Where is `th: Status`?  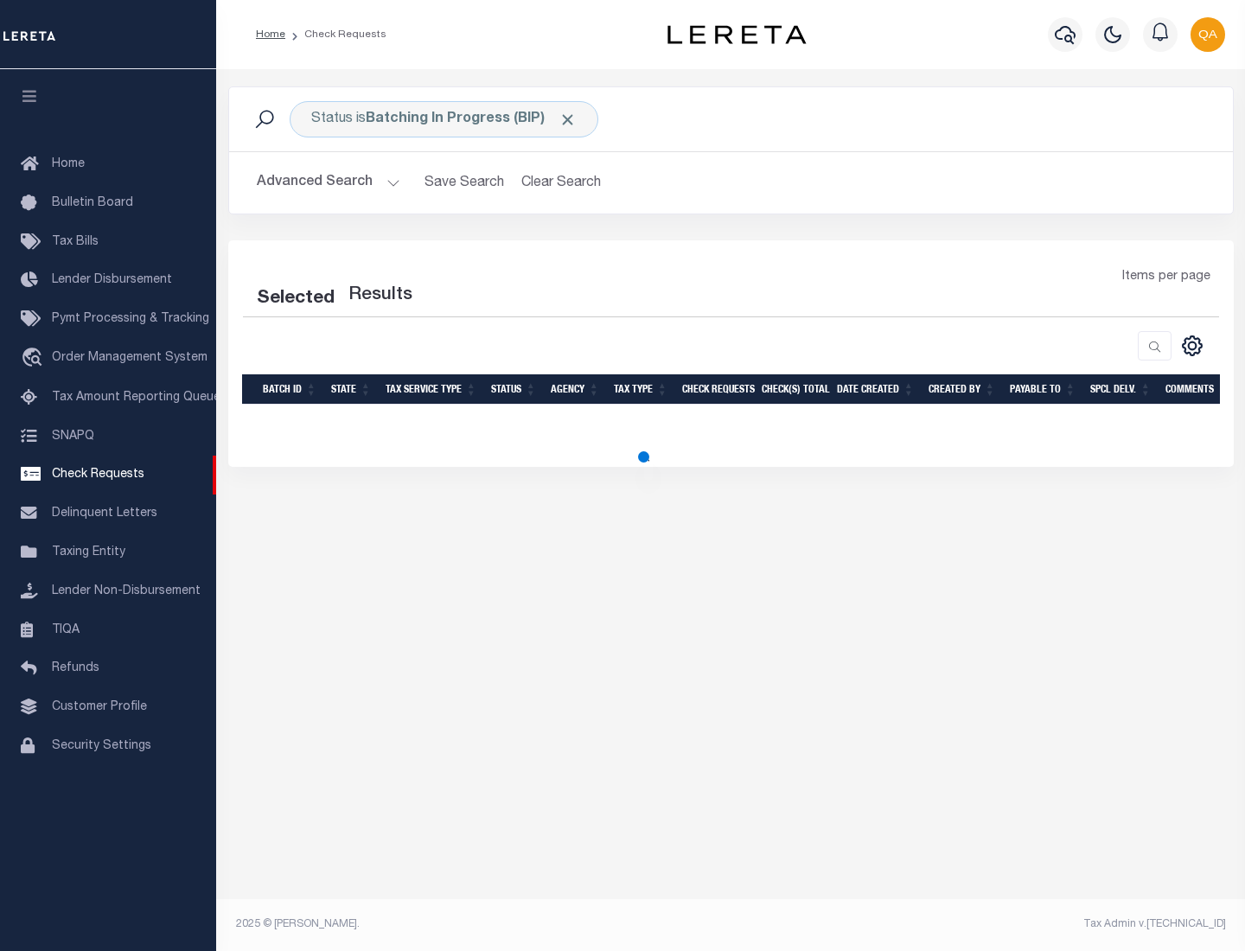 th: Status is located at coordinates (513, 389).